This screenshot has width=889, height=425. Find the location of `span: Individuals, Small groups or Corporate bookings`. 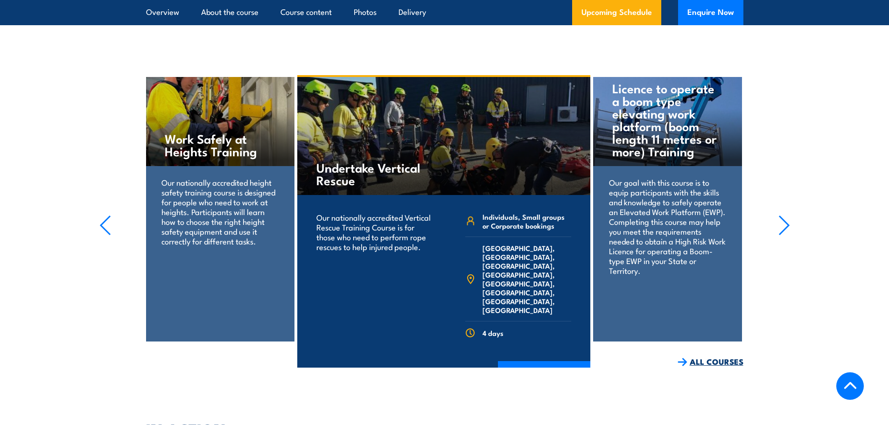

span: Individuals, Small groups or Corporate bookings is located at coordinates (527, 221).